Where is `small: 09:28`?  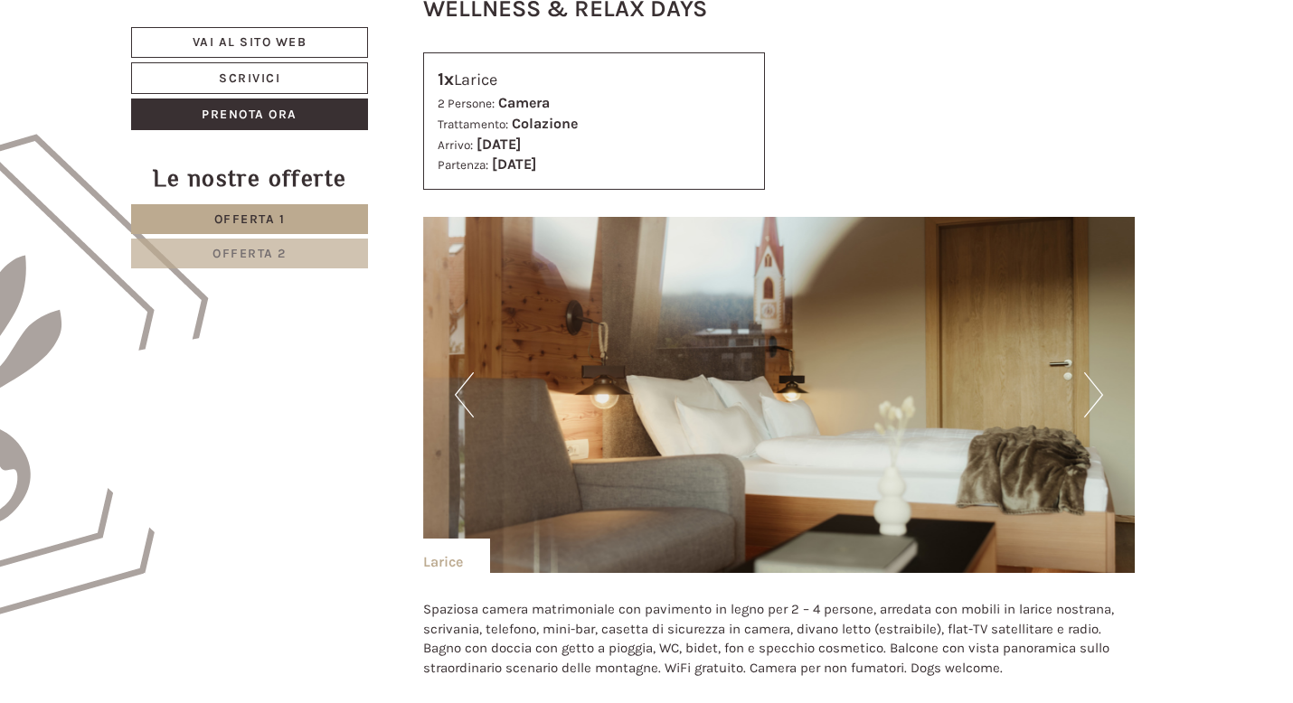
small: 09:28 is located at coordinates (156, 94).